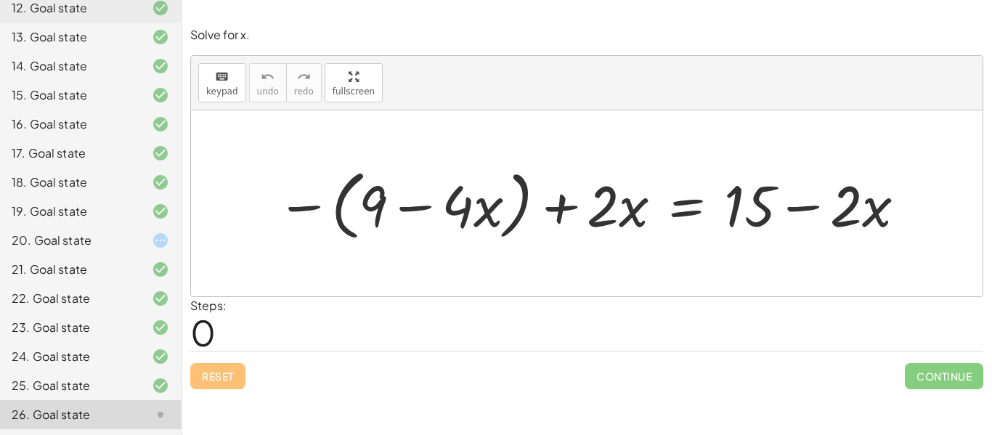  What do you see at coordinates (70, 386) in the screenshot?
I see `div: 25. Goal state` at bounding box center [70, 386].